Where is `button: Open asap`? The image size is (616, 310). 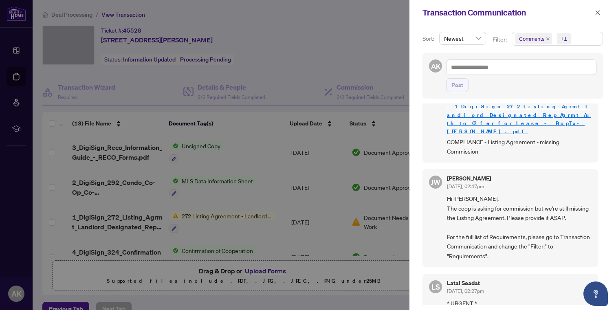
button: Open asap is located at coordinates (596, 294).